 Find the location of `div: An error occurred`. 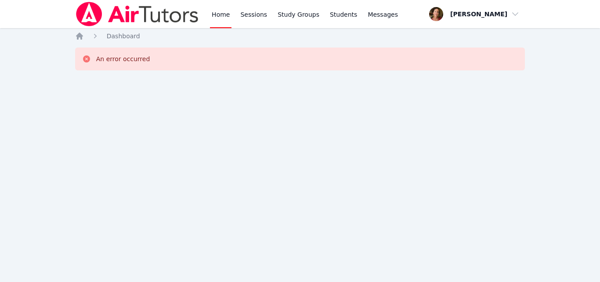

div: An error occurred is located at coordinates (123, 59).